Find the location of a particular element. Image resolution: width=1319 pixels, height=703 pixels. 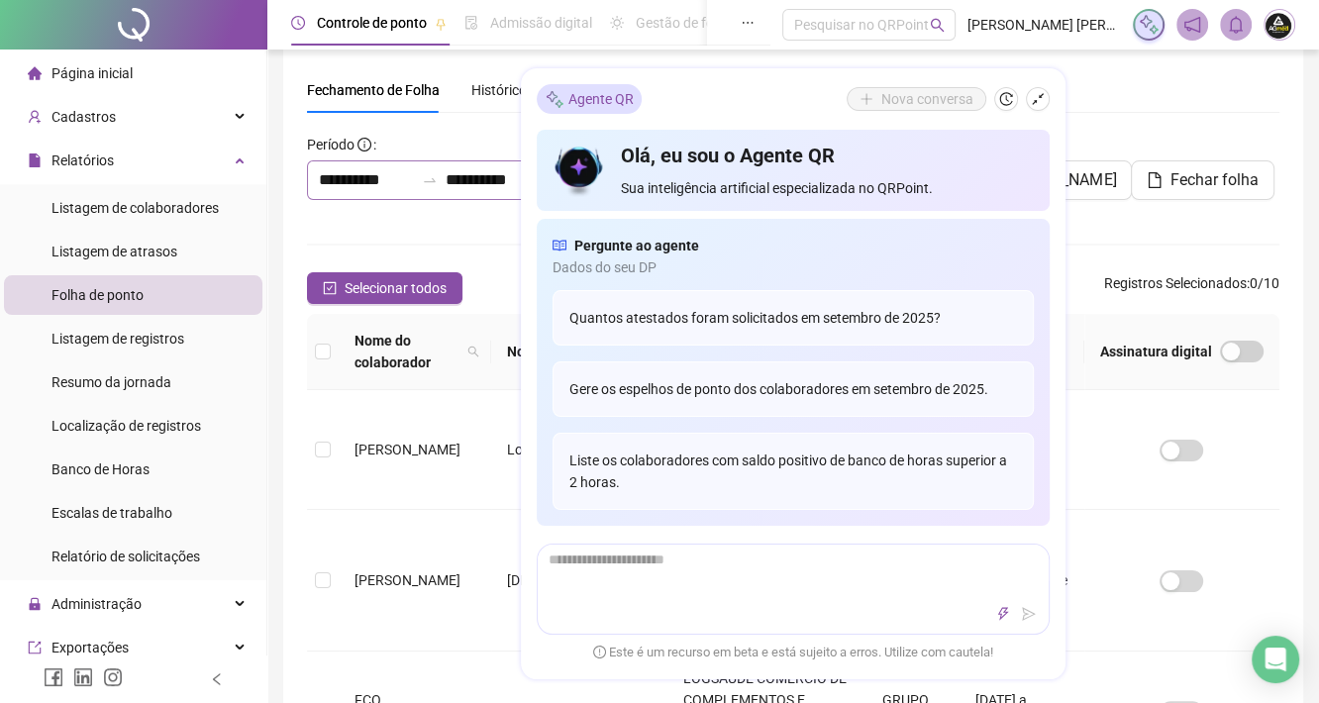

span: Página inicial is located at coordinates (92, 73).